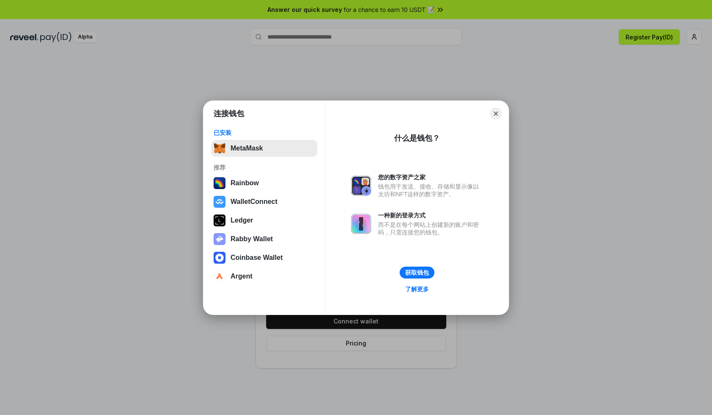 The image size is (712, 415). I want to click on div: 获取钱包, so click(417, 273).